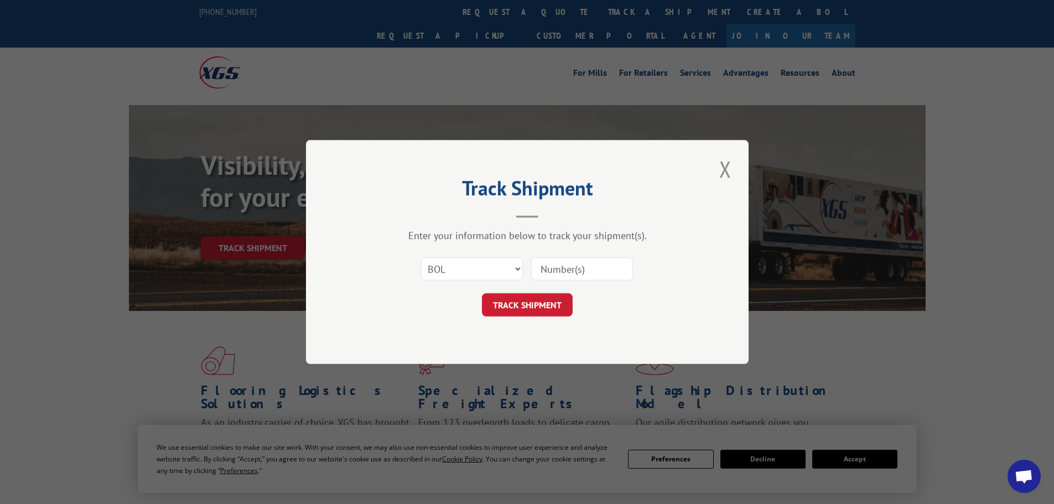 This screenshot has width=1054, height=504. I want to click on button: TRACK SHIPMENT, so click(527, 305).